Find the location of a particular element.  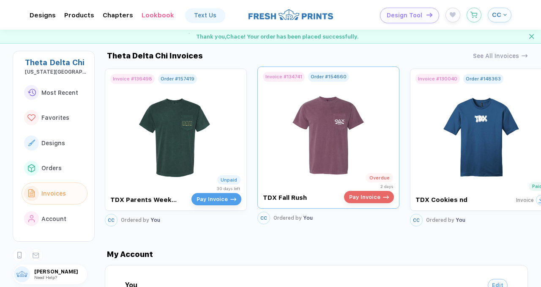

div: ChaptersToggle dropdown menu chapters is located at coordinates (118, 15).